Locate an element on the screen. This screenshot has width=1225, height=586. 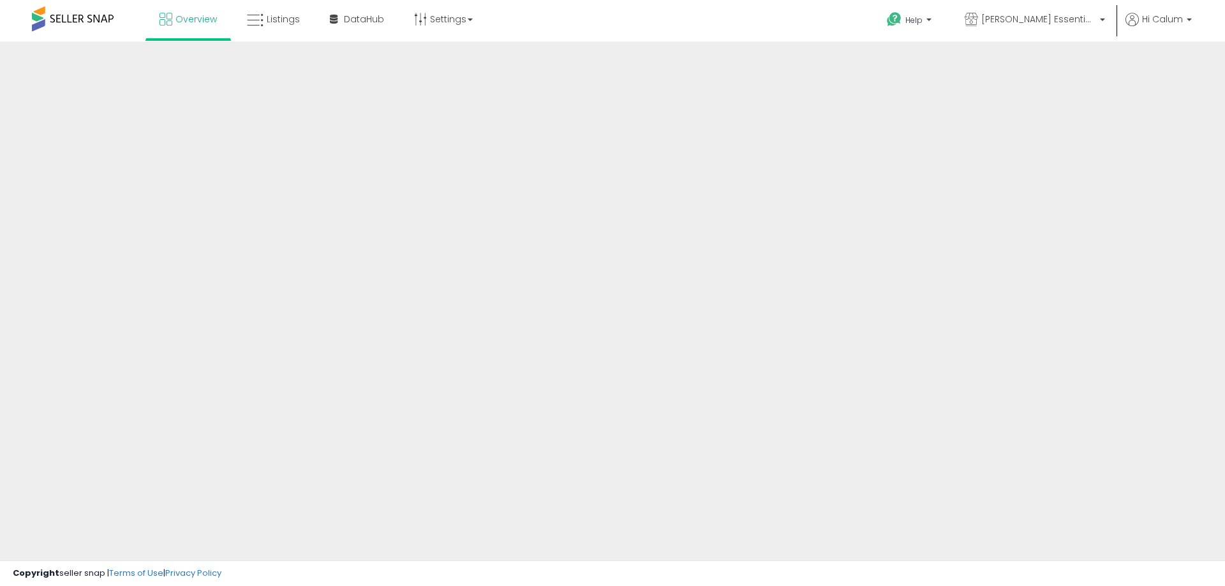
span: Overview is located at coordinates (196, 19).